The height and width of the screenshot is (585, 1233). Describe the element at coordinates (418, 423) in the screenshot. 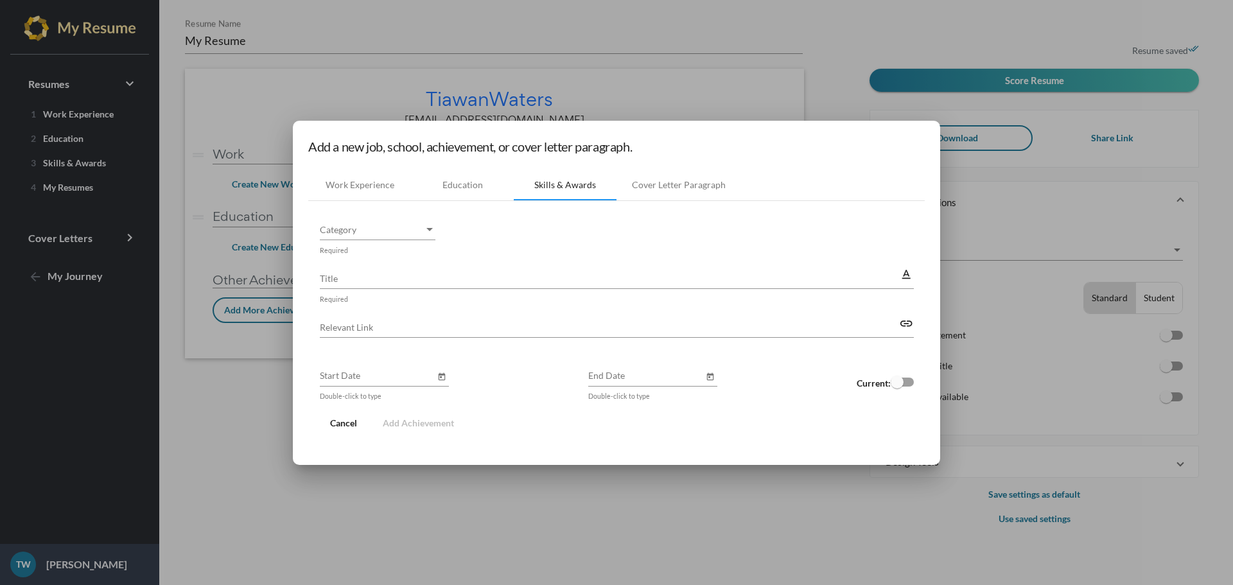

I see `span: Add Achievement` at that location.